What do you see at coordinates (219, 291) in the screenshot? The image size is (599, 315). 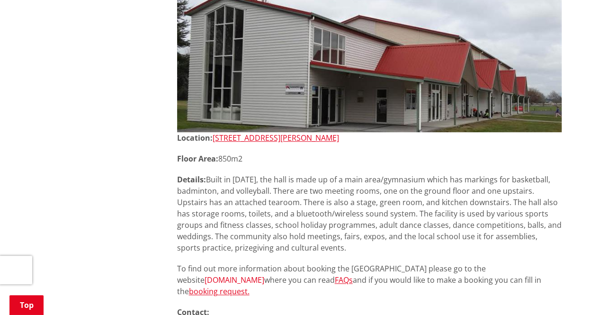 I see `a: booking request.` at bounding box center [219, 291].